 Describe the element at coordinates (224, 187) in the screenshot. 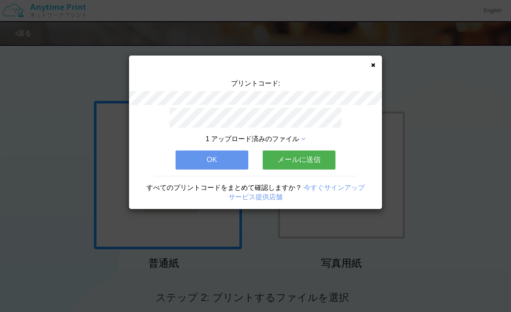

I see `span: すべてのプリントコードをまとめて確認しますか？` at that location.